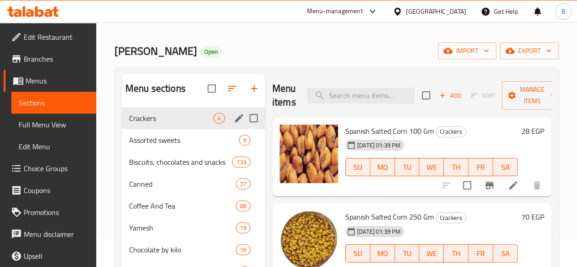 This screenshot has height=267, width=577. Describe the element at coordinates (467, 51) in the screenshot. I see `button: import` at that location.